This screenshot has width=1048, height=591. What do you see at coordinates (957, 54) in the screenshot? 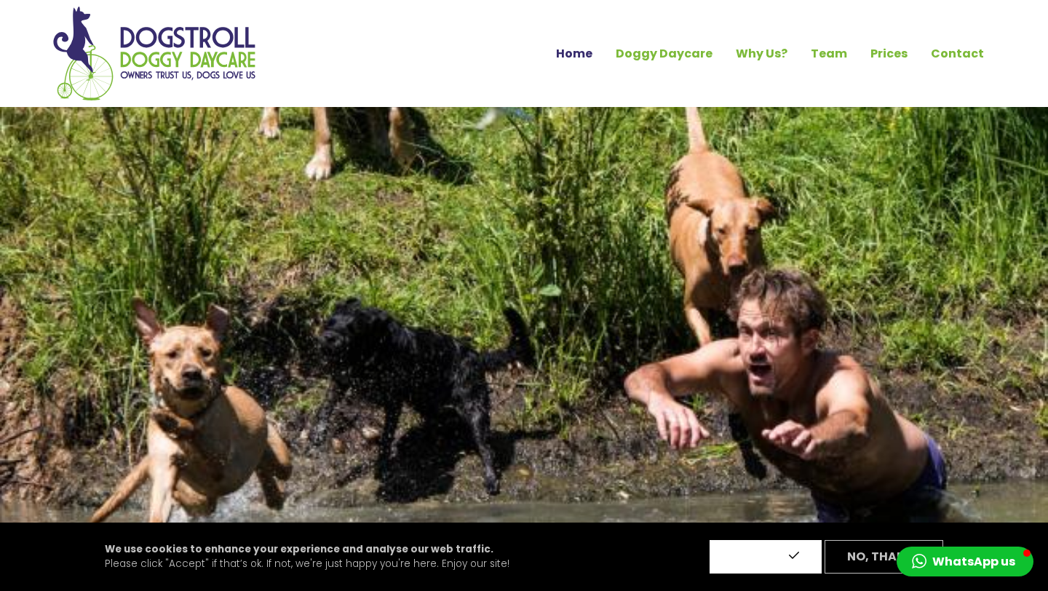
I see `a: Contact` at bounding box center [957, 54].